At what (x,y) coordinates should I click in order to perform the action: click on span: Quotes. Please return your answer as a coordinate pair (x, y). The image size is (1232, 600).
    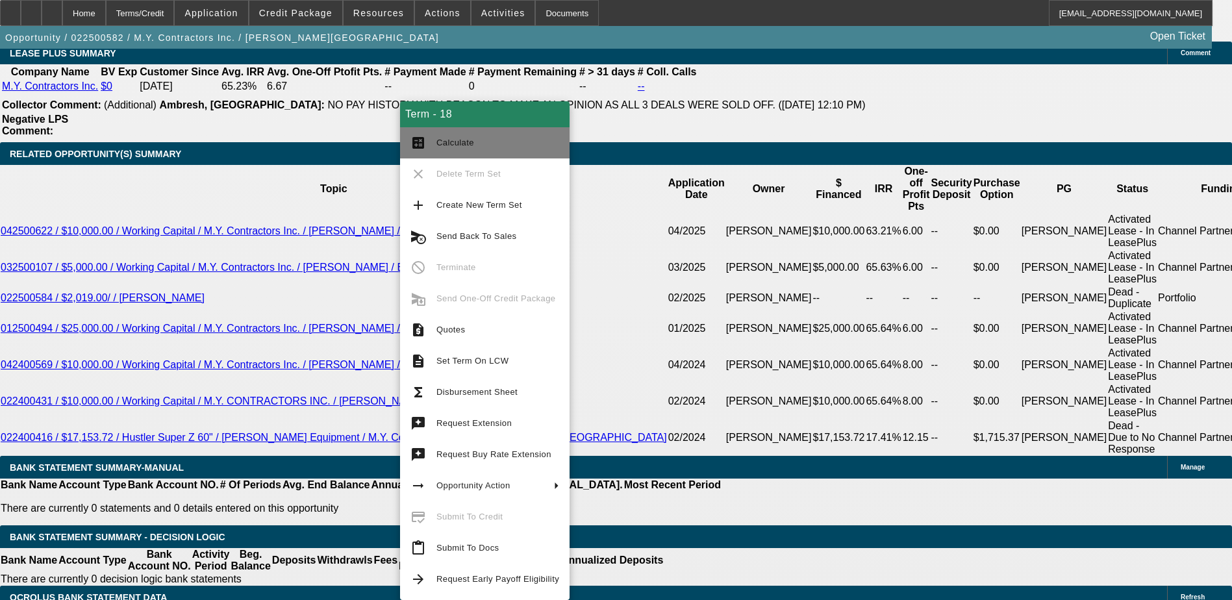
    Looking at the image, I should click on (451, 329).